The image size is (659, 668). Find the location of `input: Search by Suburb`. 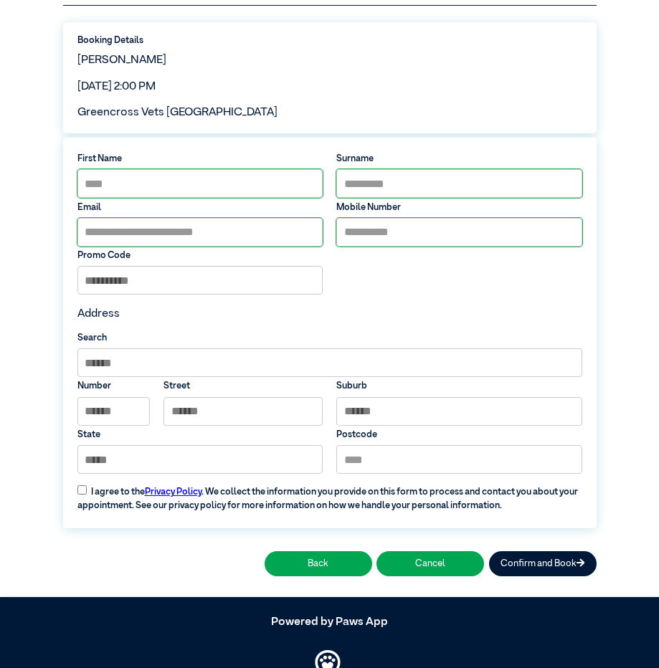

input: Search by Suburb is located at coordinates (330, 363).